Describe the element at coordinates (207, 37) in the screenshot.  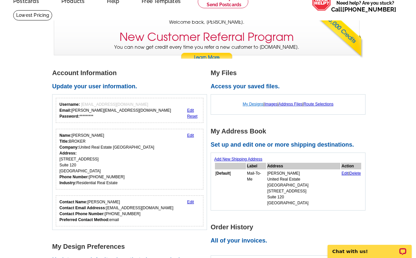
I see `h3: New Customer Referral Program` at that location.